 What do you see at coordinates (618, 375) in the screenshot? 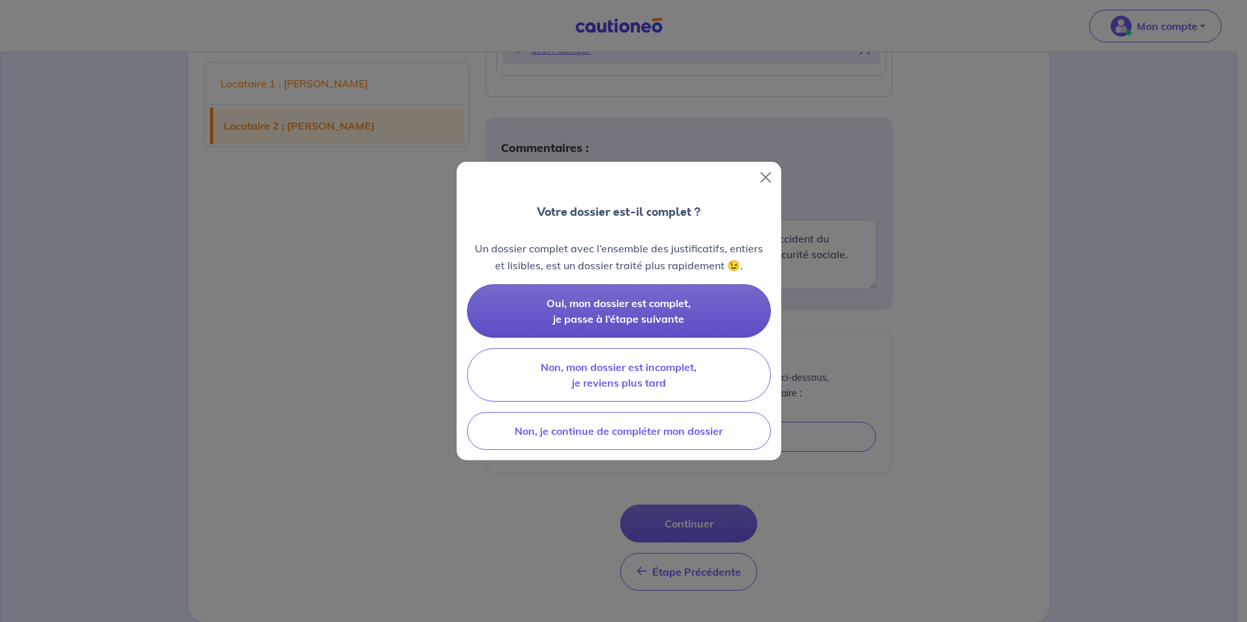
I see `span: Non, mon dossier est incomplet, je reviens plus tard` at bounding box center [618, 375].